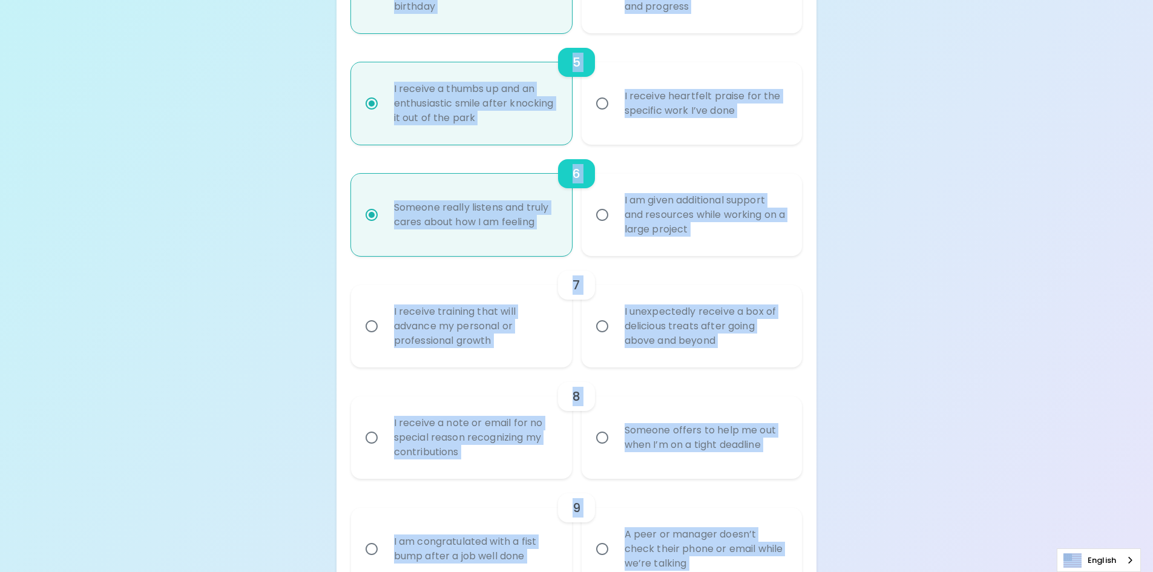 This screenshot has height=572, width=1153. I want to click on h6: 7, so click(576, 285).